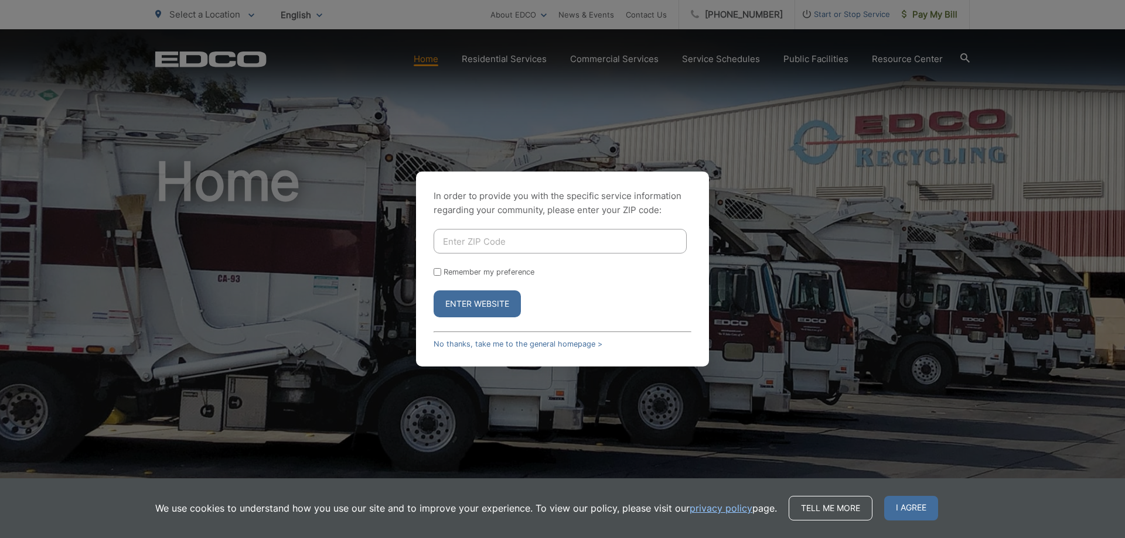 The width and height of the screenshot is (1125, 538). Describe the element at coordinates (830, 509) in the screenshot. I see `a: Tell me more` at that location.